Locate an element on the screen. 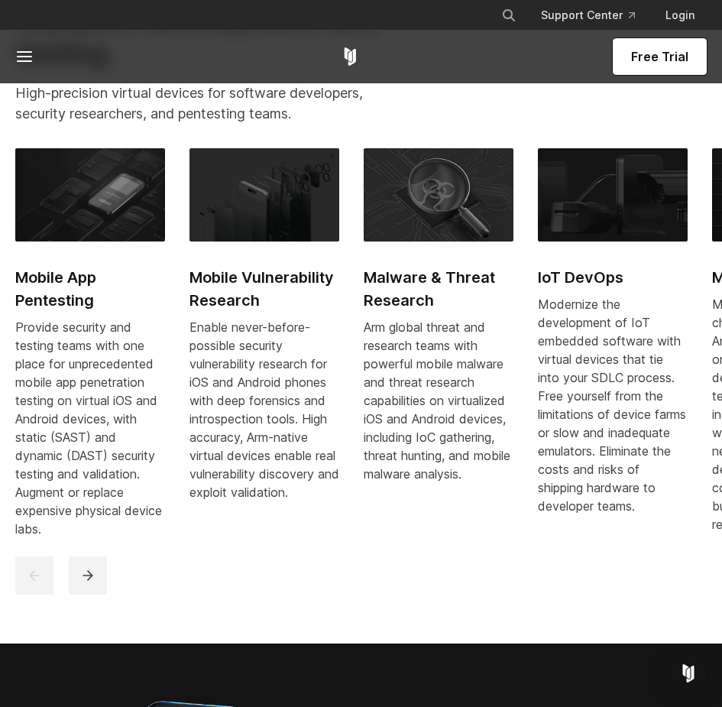 The image size is (722, 707). img: Mobile App Pentesting is located at coordinates (90, 195).